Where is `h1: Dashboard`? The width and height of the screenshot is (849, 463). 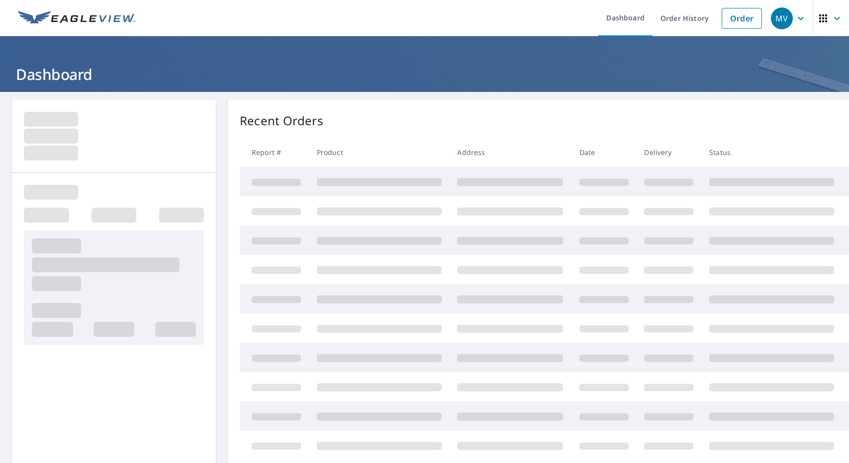 h1: Dashboard is located at coordinates (424, 74).